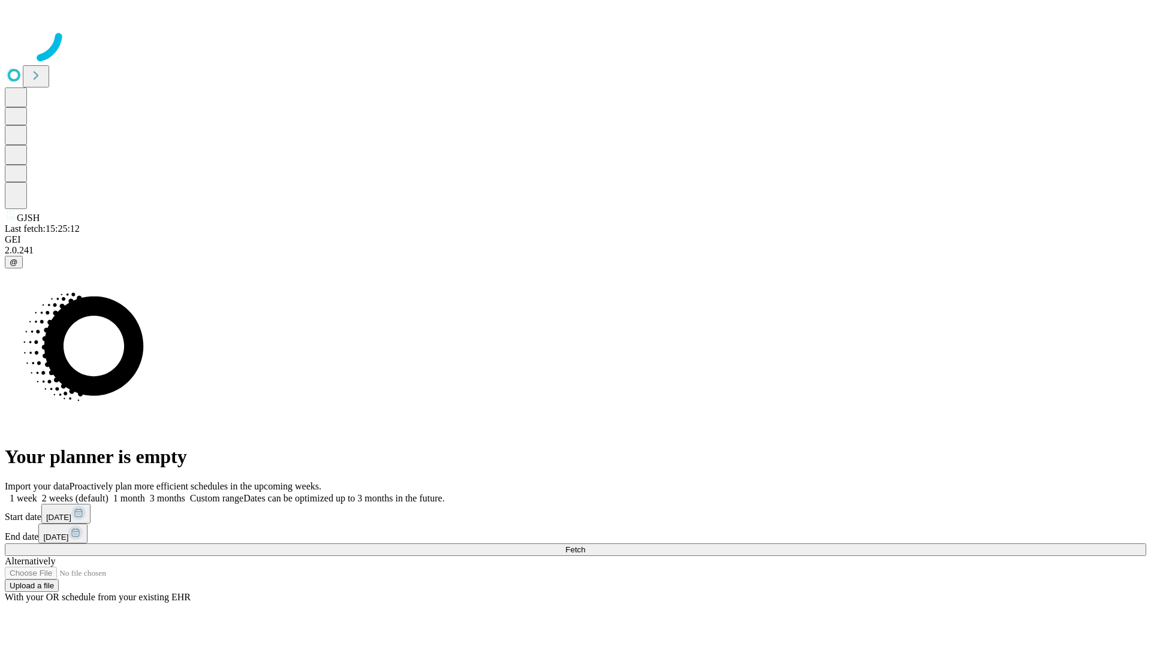 The image size is (1151, 647). What do you see at coordinates (195, 486) in the screenshot?
I see `span: Proactively plan more efficient schedules in the upcoming weeks.` at bounding box center [195, 486].